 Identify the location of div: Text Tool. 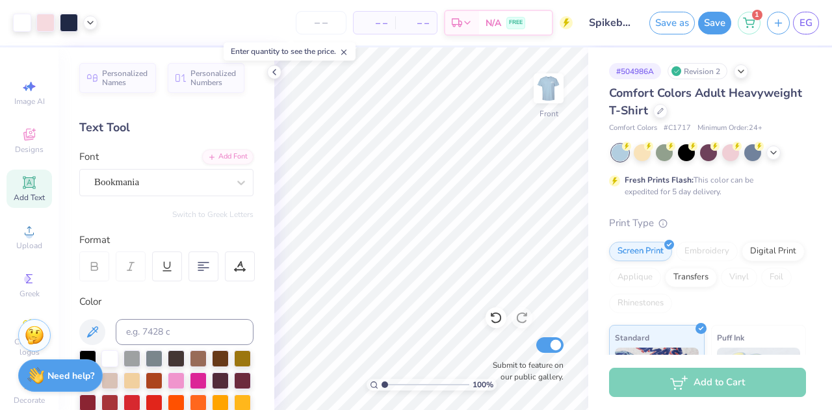
(166, 127).